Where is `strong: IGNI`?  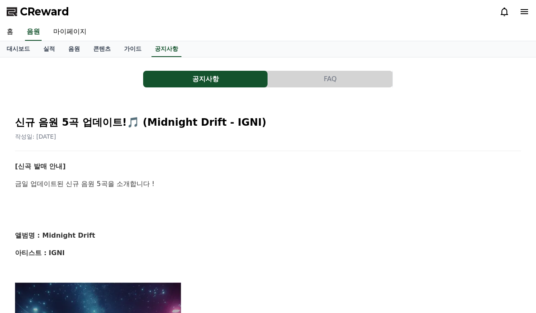 strong: IGNI is located at coordinates (57, 253).